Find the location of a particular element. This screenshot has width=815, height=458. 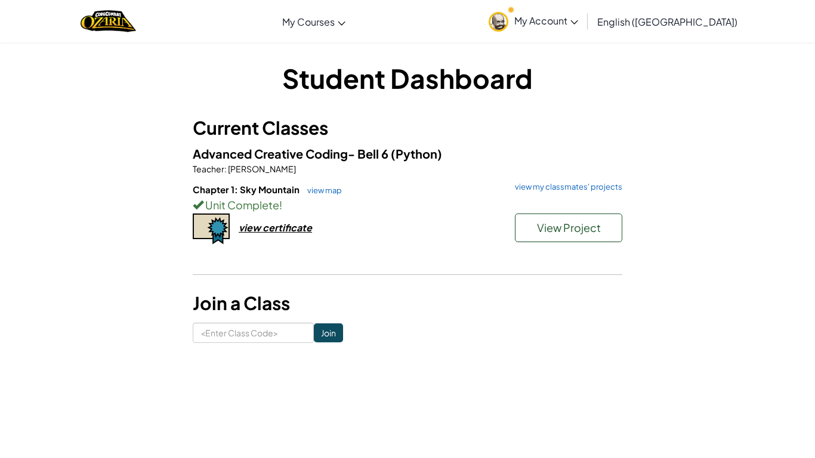

span: (Python) is located at coordinates (417, 153).